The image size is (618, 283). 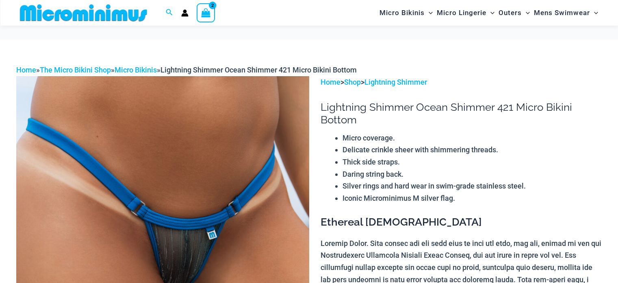 What do you see at coordinates (562, 13) in the screenshot?
I see `span: Mens Swimwear` at bounding box center [562, 13].